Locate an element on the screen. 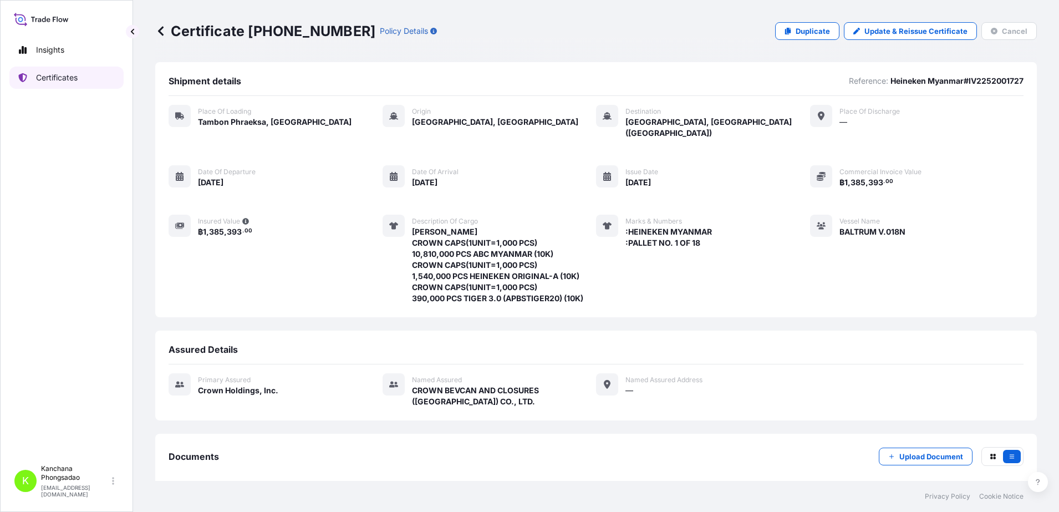  a: Certificates is located at coordinates (67, 78).